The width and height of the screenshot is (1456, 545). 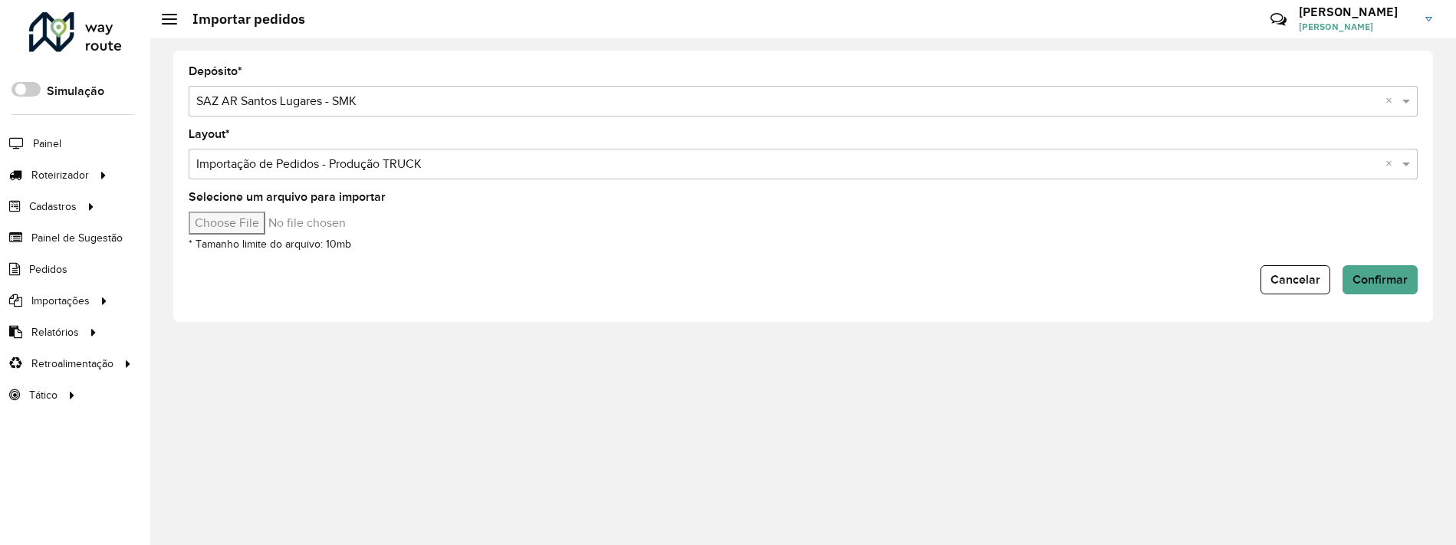 What do you see at coordinates (55, 332) in the screenshot?
I see `span: Relatórios` at bounding box center [55, 332].